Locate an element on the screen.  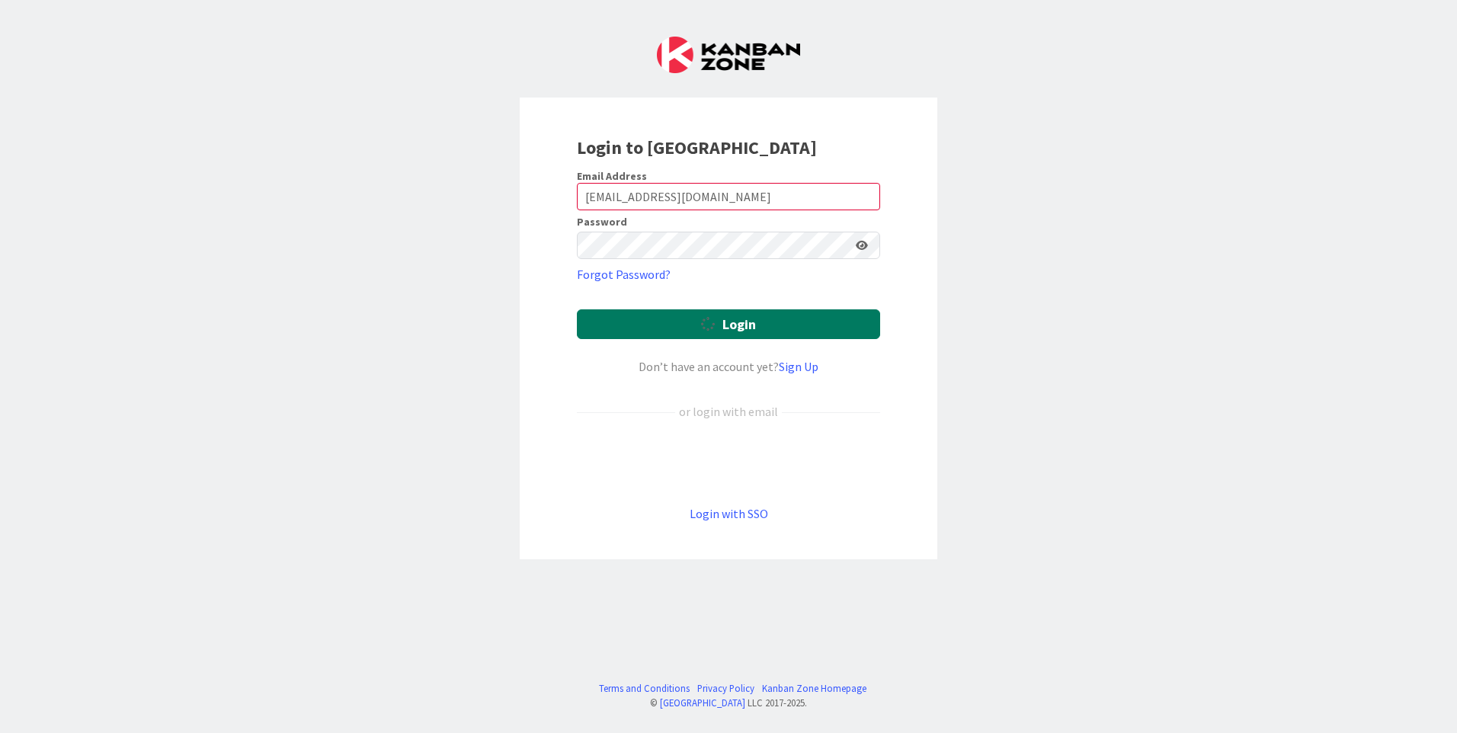
button: Login is located at coordinates (729, 324).